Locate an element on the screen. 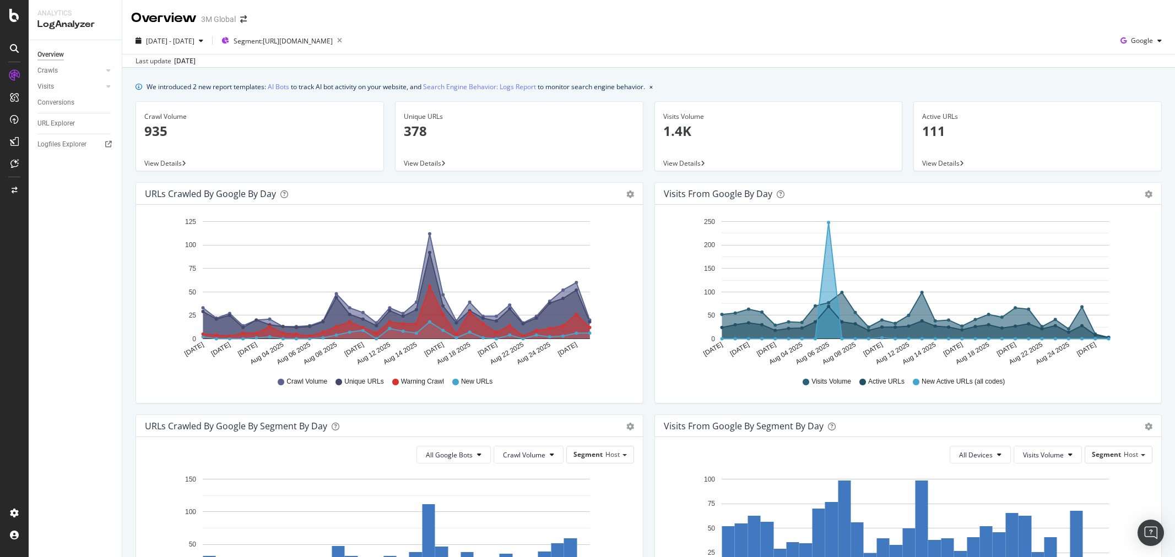  text: Aug 04 2025 is located at coordinates (785, 354).